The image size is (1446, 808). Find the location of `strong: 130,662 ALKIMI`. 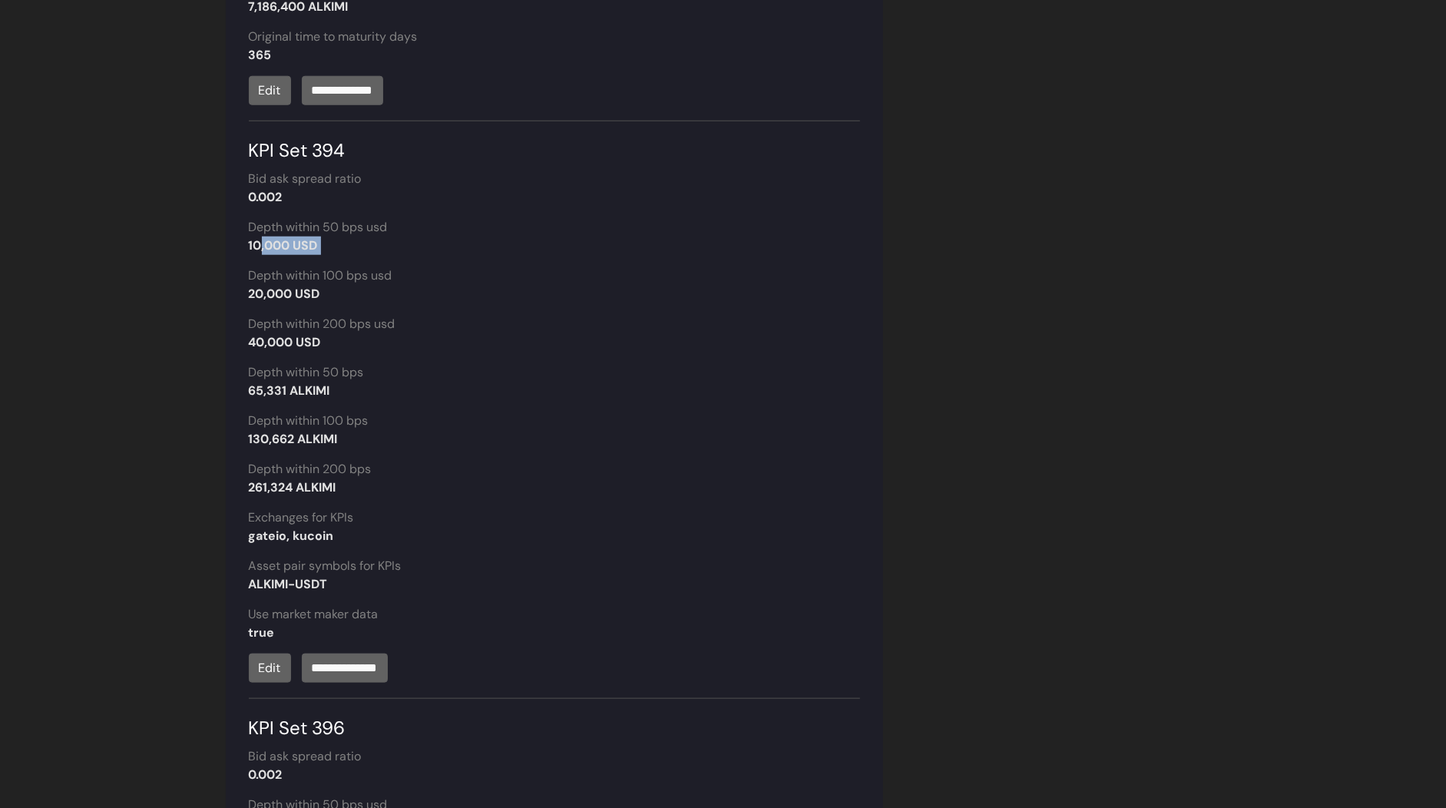

strong: 130,662 ALKIMI is located at coordinates (293, 439).